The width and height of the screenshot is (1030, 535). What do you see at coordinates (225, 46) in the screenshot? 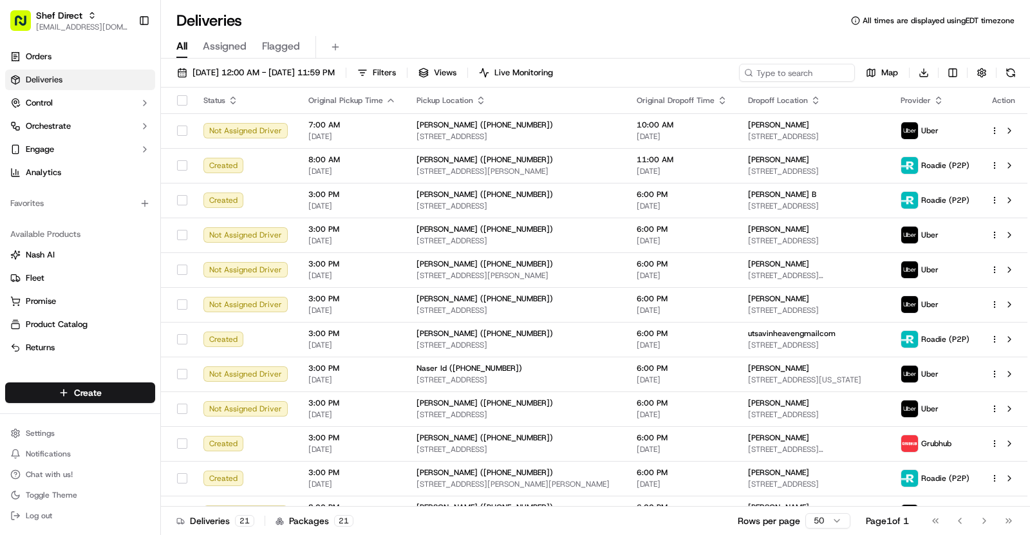
I see `span: Assigned` at bounding box center [225, 46].